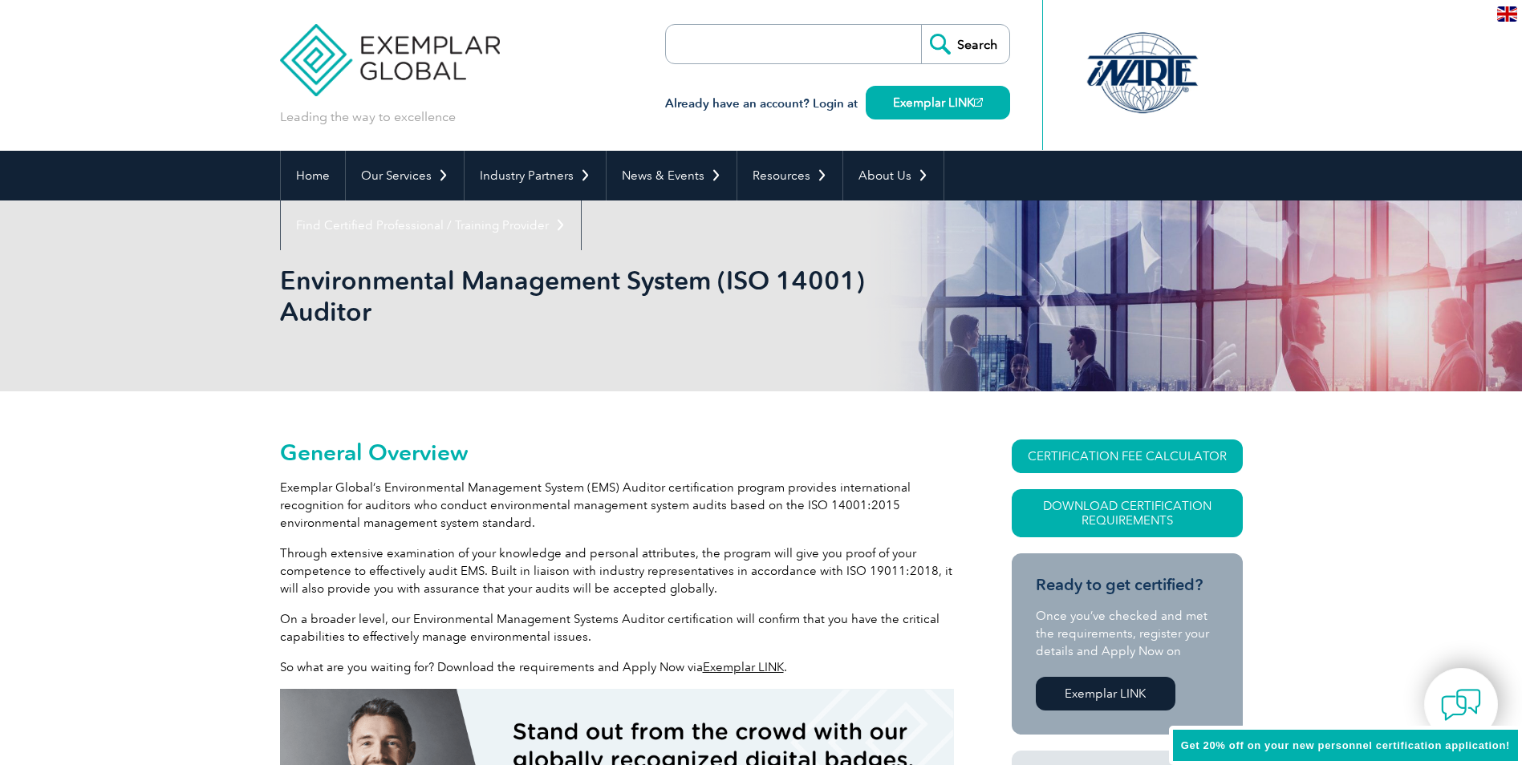  I want to click on a: Find Certified Professional / Training Provider, so click(431, 225).